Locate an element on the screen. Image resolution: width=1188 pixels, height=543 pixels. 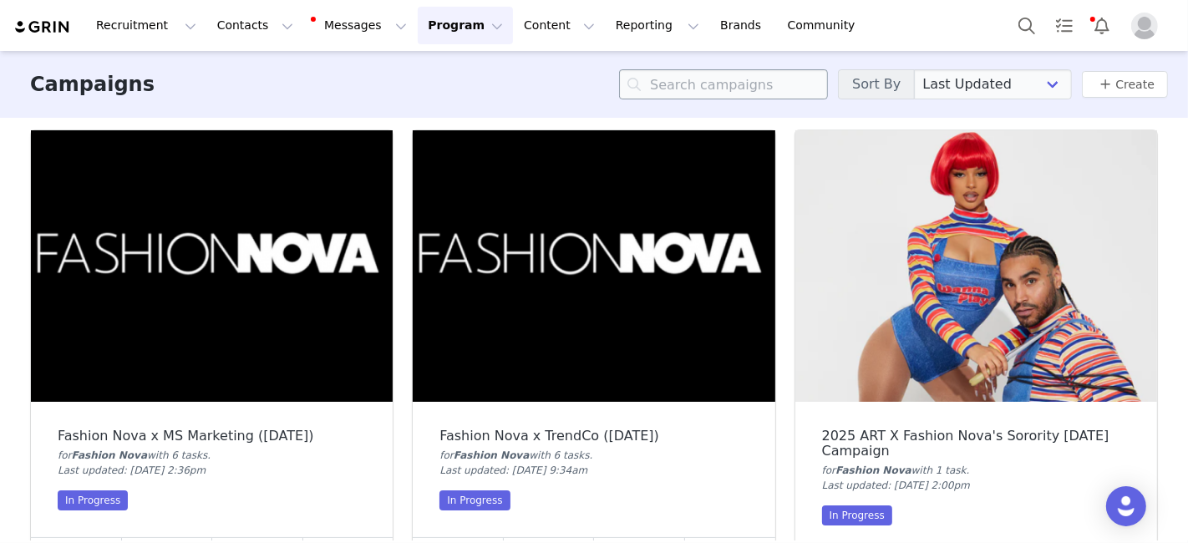
button: Search is located at coordinates (1027, 25).